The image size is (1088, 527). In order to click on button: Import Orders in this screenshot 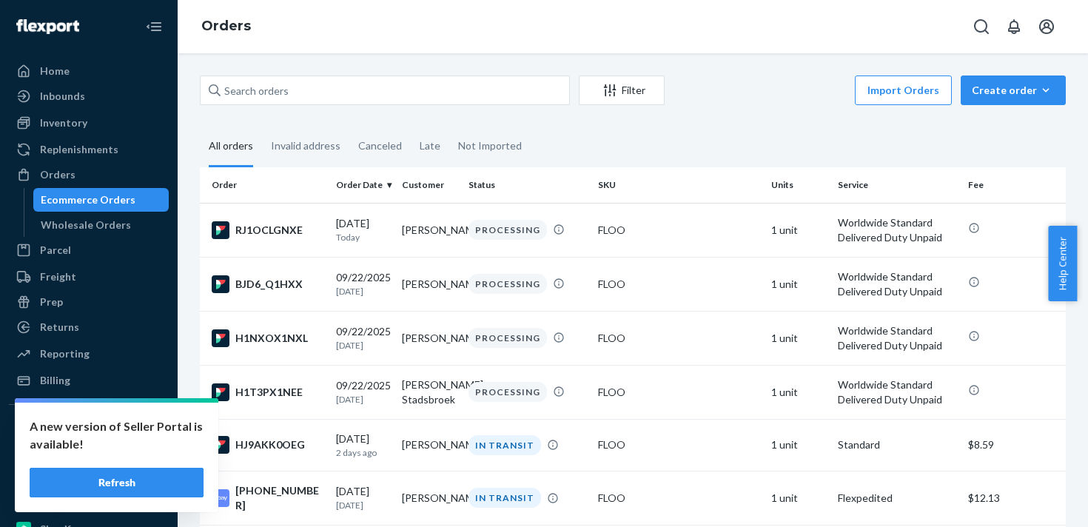, I will do `click(903, 90)`.